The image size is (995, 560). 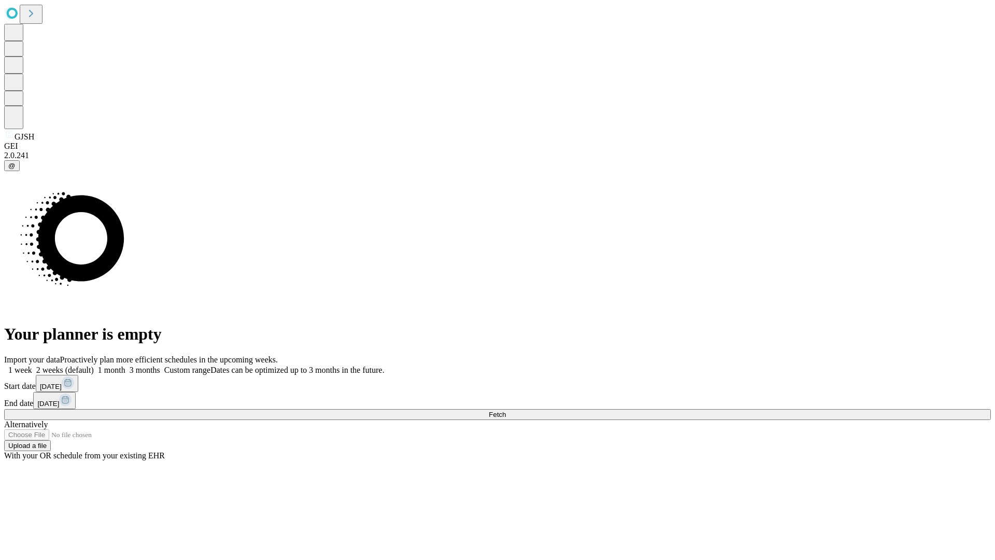 What do you see at coordinates (65, 370) in the screenshot?
I see `span: 2 weeks (default)` at bounding box center [65, 370].